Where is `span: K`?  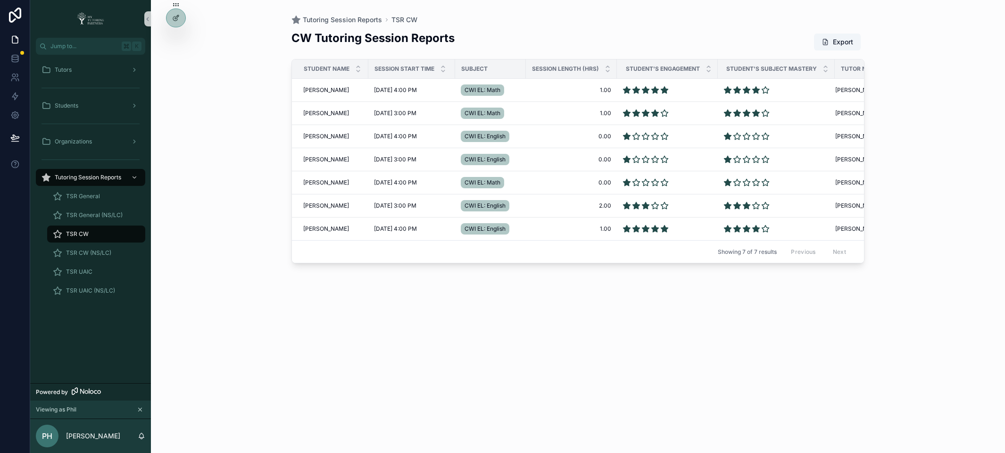
span: K is located at coordinates (137, 46).